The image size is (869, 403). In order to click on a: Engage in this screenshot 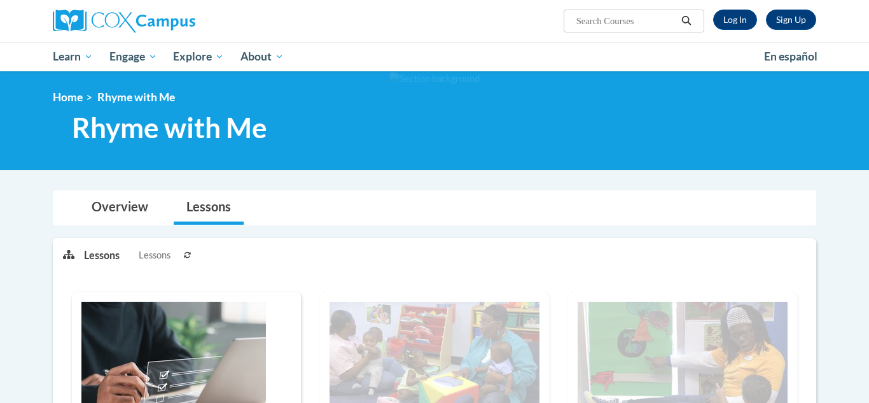, I will do `click(133, 57)`.